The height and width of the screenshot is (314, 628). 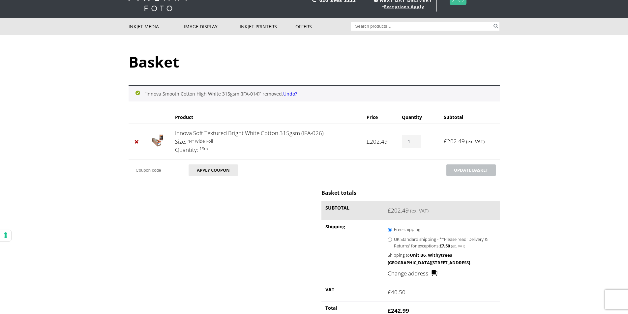 What do you see at coordinates (410, 193) in the screenshot?
I see `h2: Basket totals` at bounding box center [410, 193].